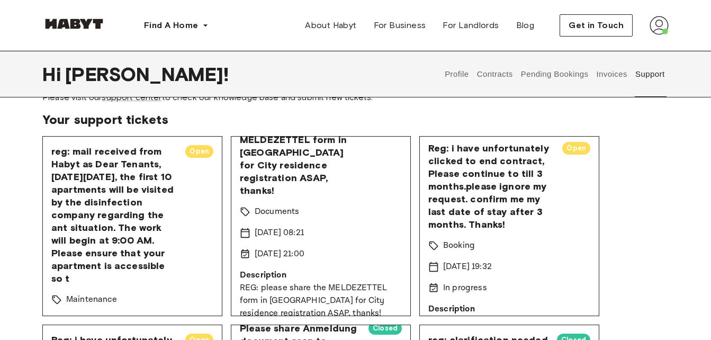 This screenshot has width=711, height=340. What do you see at coordinates (554, 74) in the screenshot?
I see `button: Pending Bookings` at bounding box center [554, 74].